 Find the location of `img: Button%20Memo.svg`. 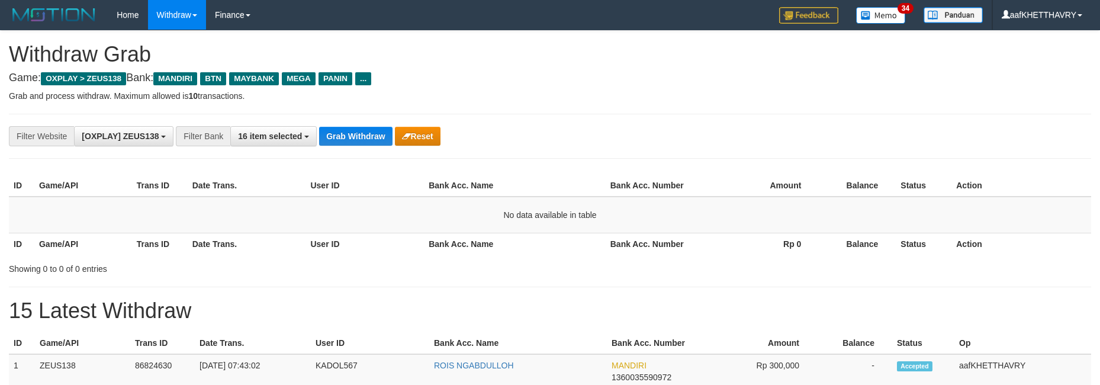

img: Button%20Memo.svg is located at coordinates (881, 15).